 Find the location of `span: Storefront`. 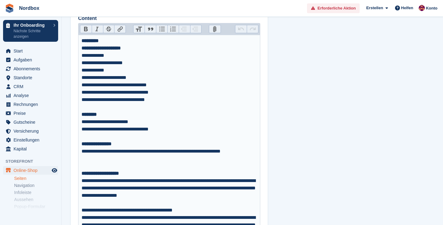

span: Storefront is located at coordinates (33, 162).